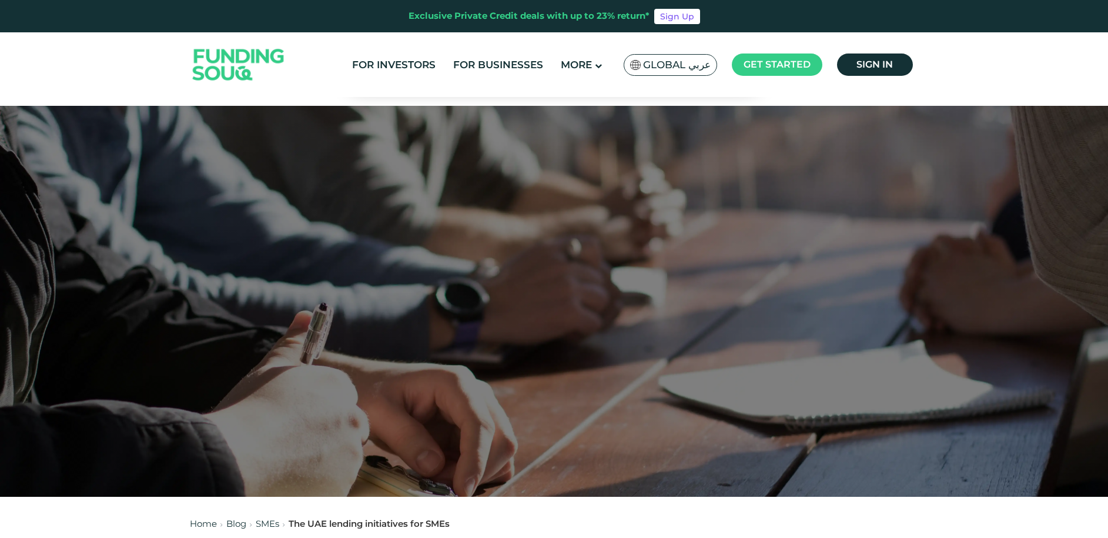 The image size is (1108, 538). I want to click on a: For Businesses, so click(498, 65).